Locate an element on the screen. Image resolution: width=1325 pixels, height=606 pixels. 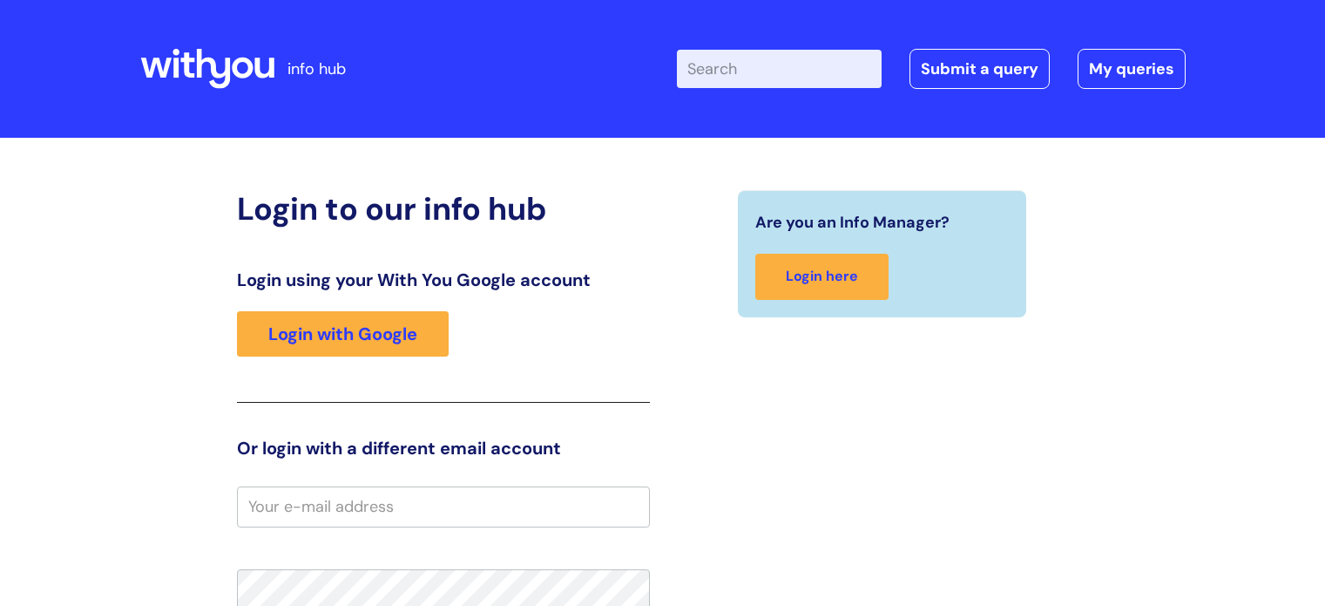
a: Submit a query is located at coordinates (979, 69).